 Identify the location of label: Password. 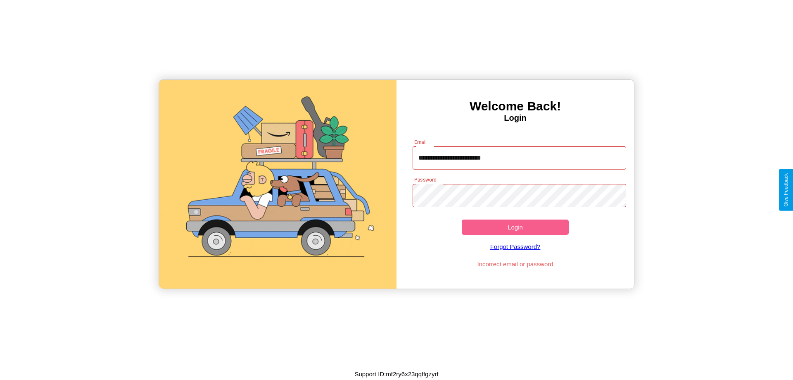
(425, 179).